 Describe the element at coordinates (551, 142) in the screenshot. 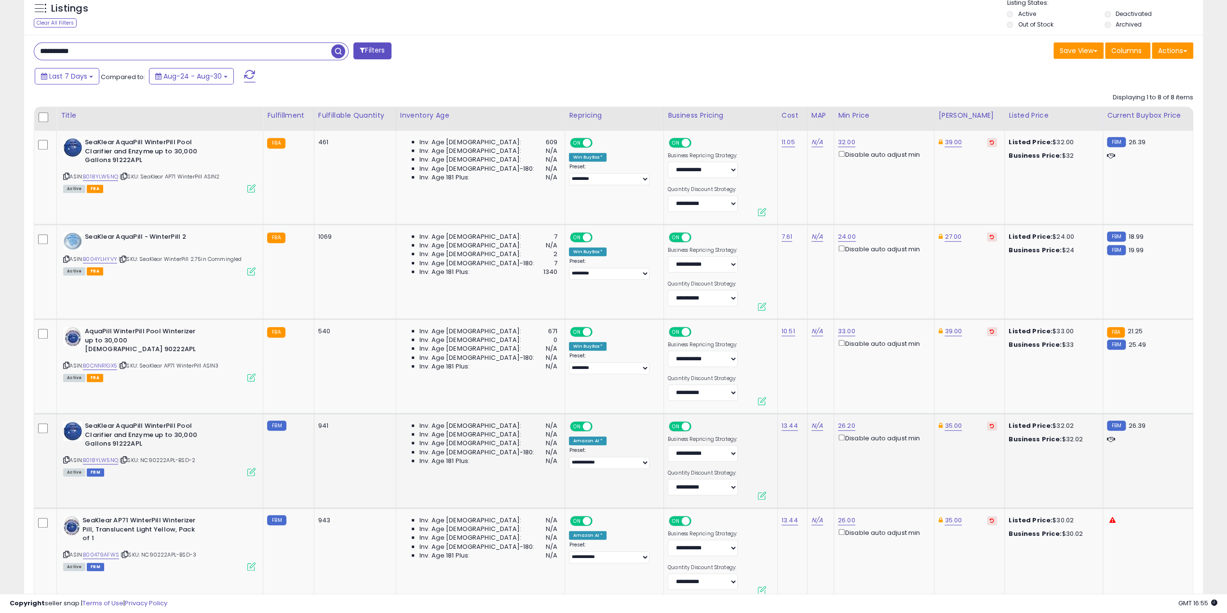

I see `span: 609` at that location.